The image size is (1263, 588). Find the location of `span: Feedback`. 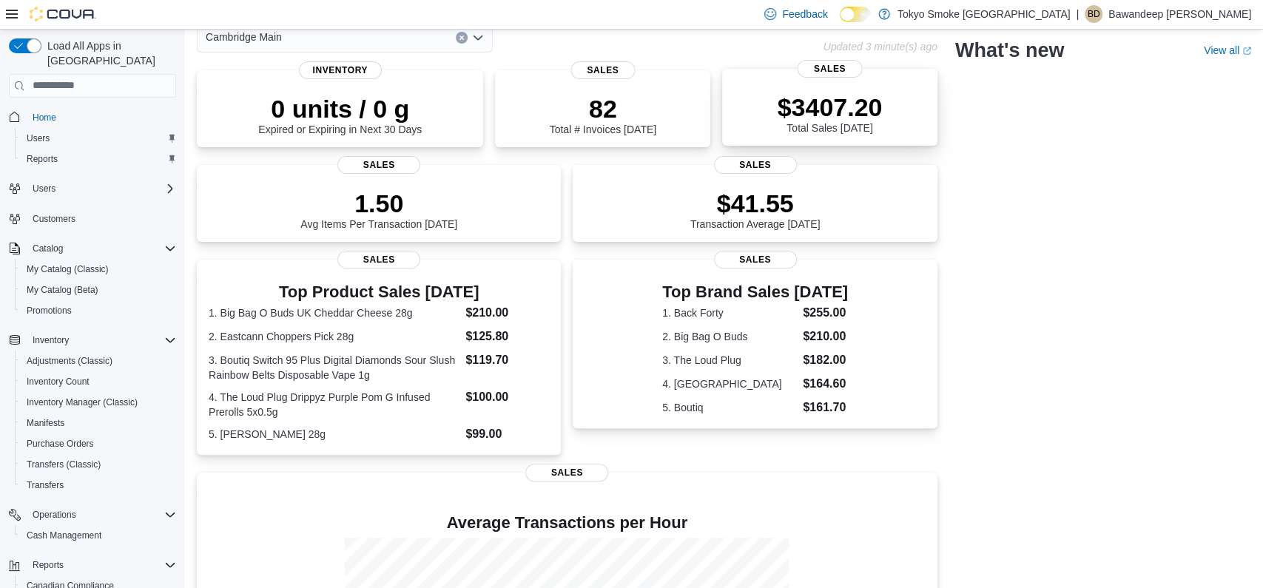

span: Feedback is located at coordinates (804, 14).